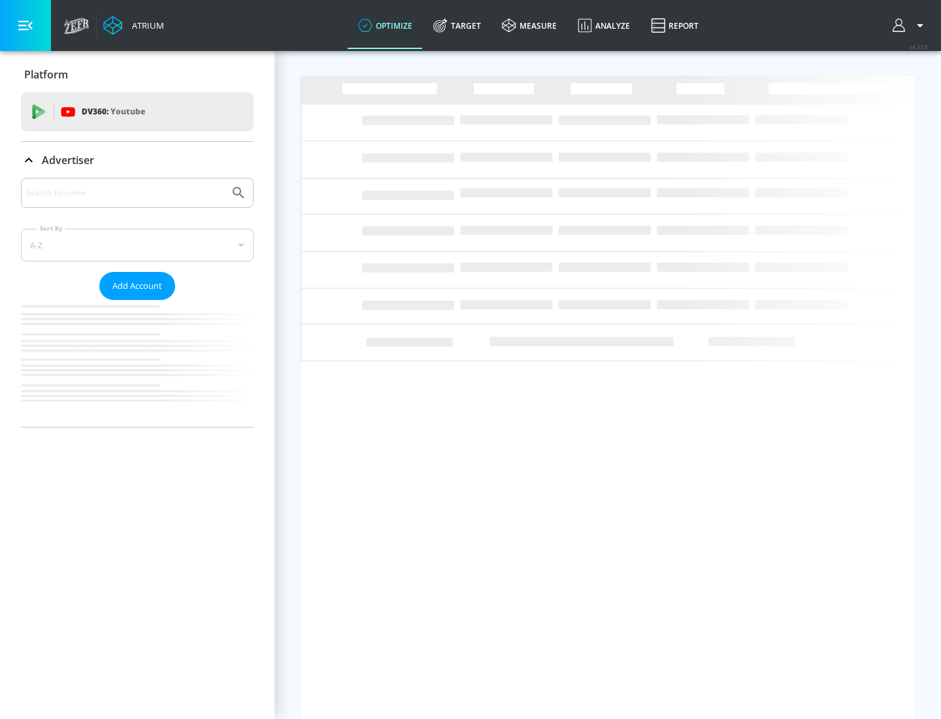  Describe the element at coordinates (68, 160) in the screenshot. I see `p: Advertiser` at that location.